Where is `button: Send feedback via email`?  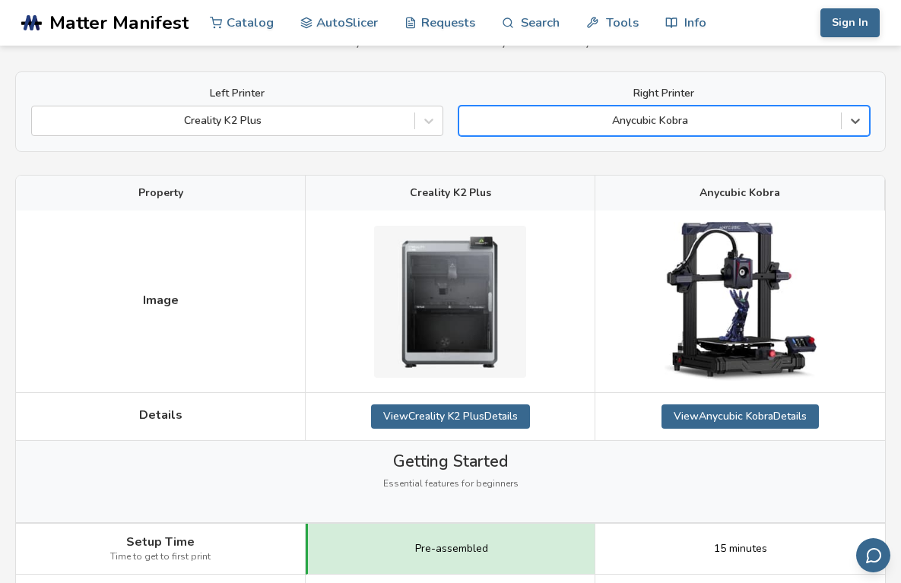
button: Send feedback via email is located at coordinates (873, 555).